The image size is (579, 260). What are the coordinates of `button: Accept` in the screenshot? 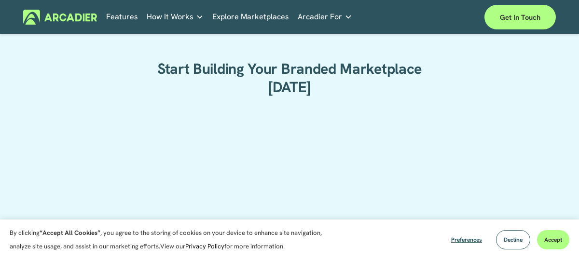 It's located at (553, 240).